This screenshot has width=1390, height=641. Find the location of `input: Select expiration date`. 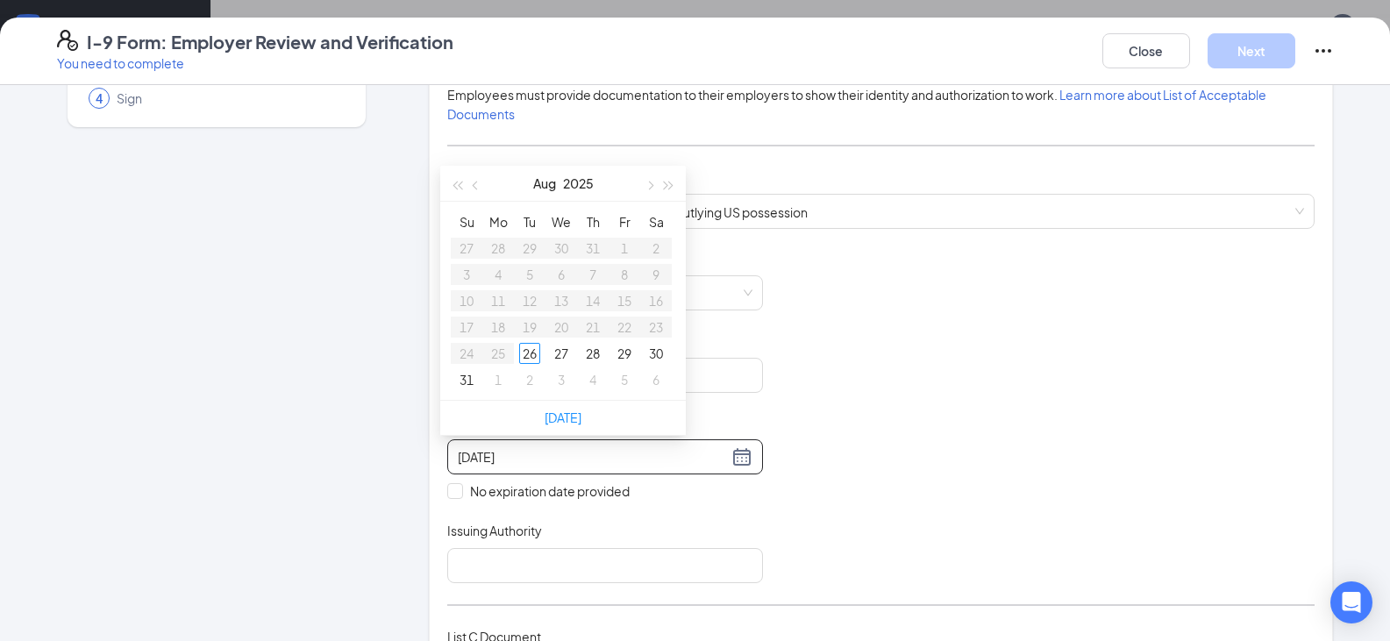

input: Select expiration date is located at coordinates (593, 457).